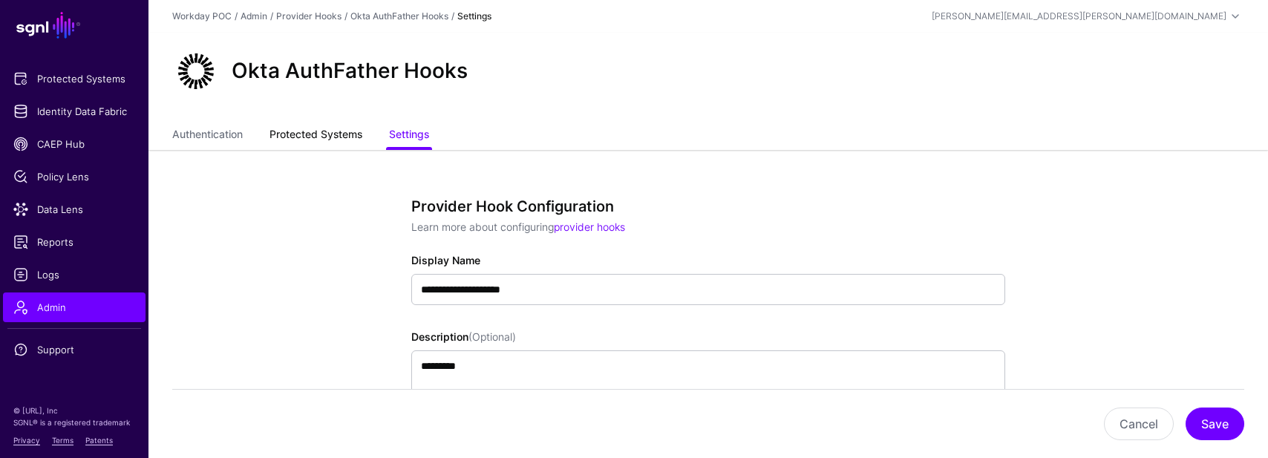 Image resolution: width=1268 pixels, height=458 pixels. I want to click on span: CAEP Hub, so click(74, 144).